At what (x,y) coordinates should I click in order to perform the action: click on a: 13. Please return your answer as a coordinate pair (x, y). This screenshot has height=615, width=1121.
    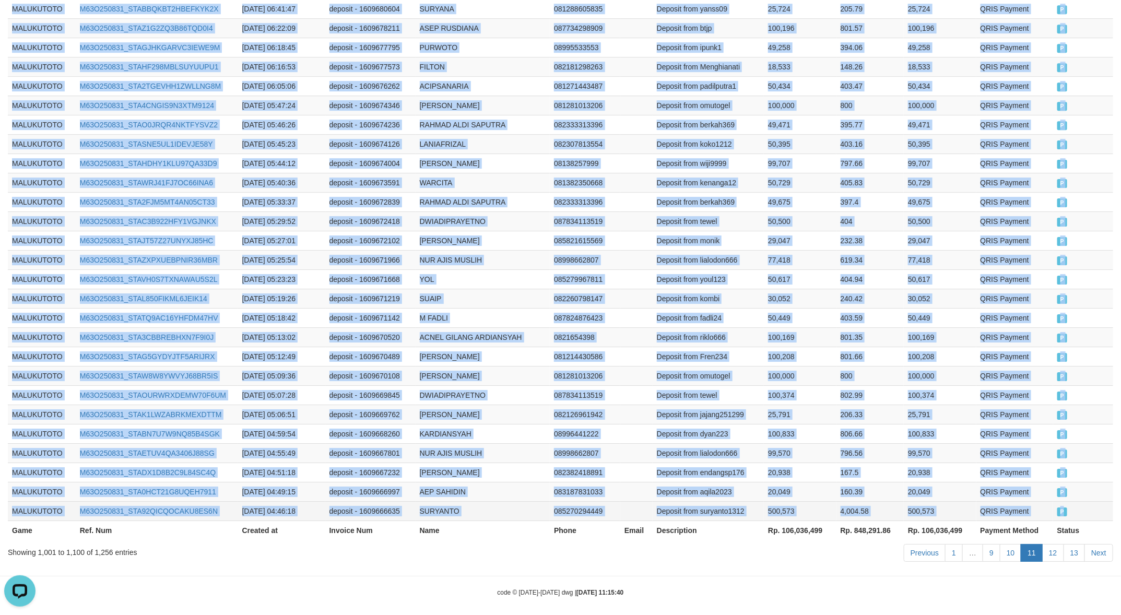
    Looking at the image, I should click on (1074, 553).